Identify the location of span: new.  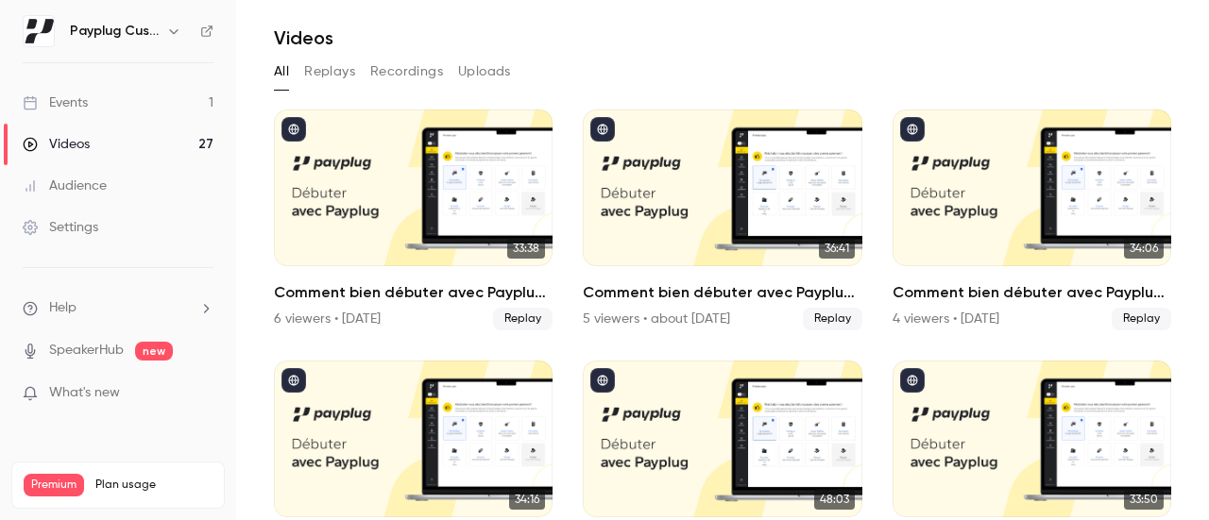
(154, 351).